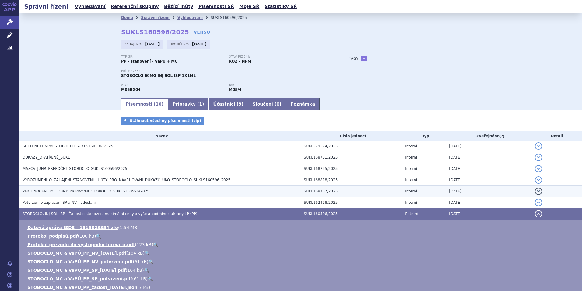  What do you see at coordinates (233, 18) in the screenshot?
I see `li: SUKLS160596/2025` at bounding box center [233, 18].